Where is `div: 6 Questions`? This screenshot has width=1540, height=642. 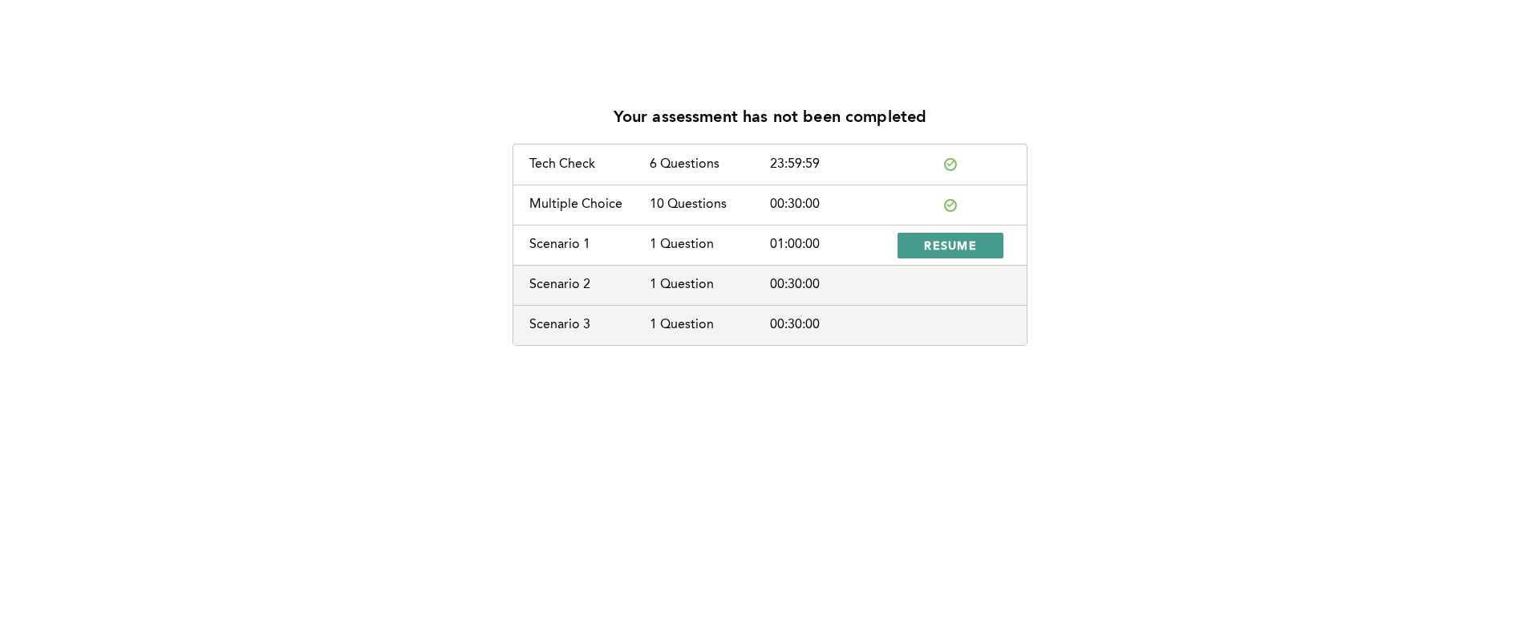
div: 6 Questions is located at coordinates (710, 164).